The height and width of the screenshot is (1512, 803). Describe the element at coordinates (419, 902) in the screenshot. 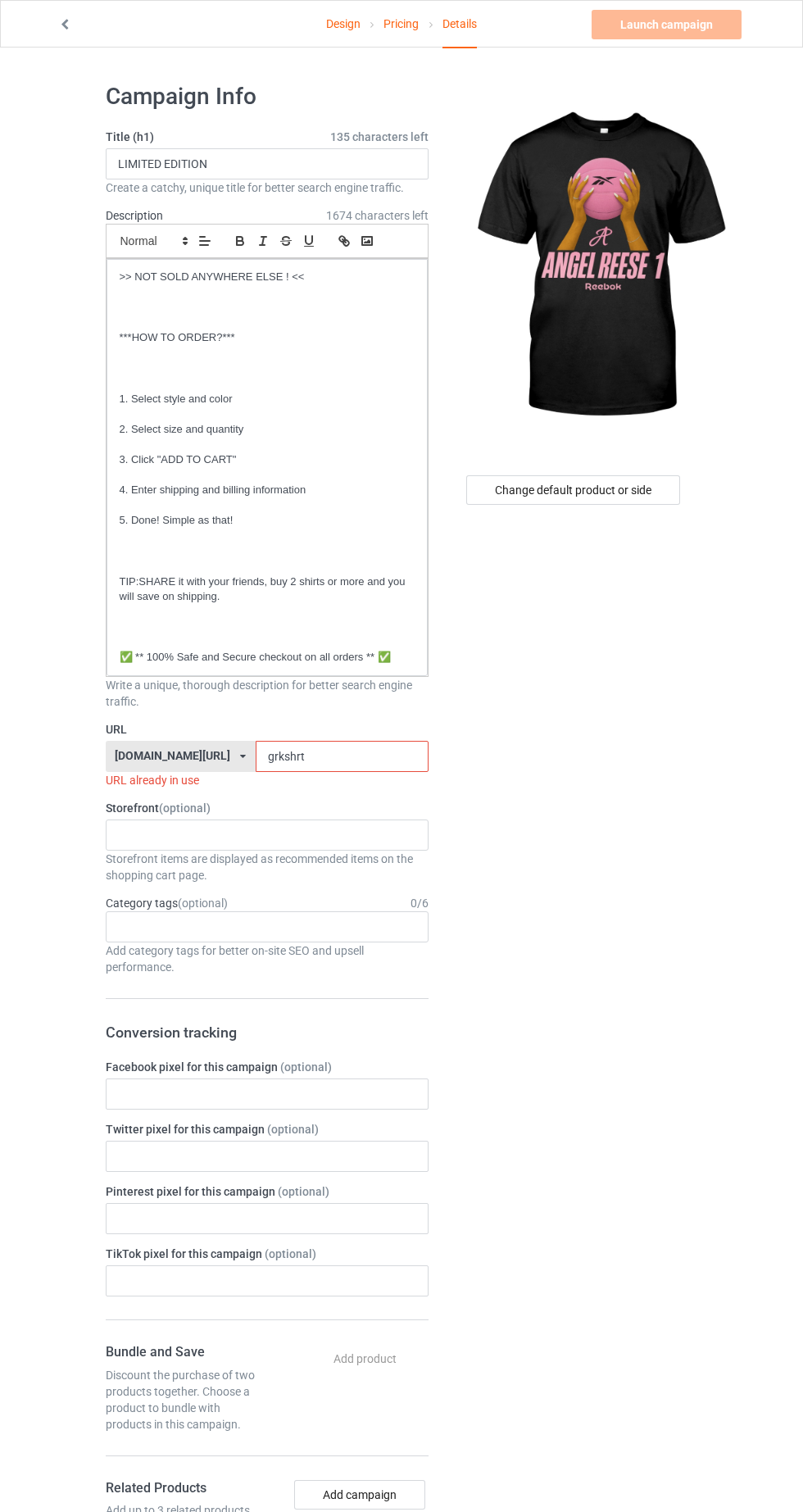

I see `div: 0 / 6` at that location.